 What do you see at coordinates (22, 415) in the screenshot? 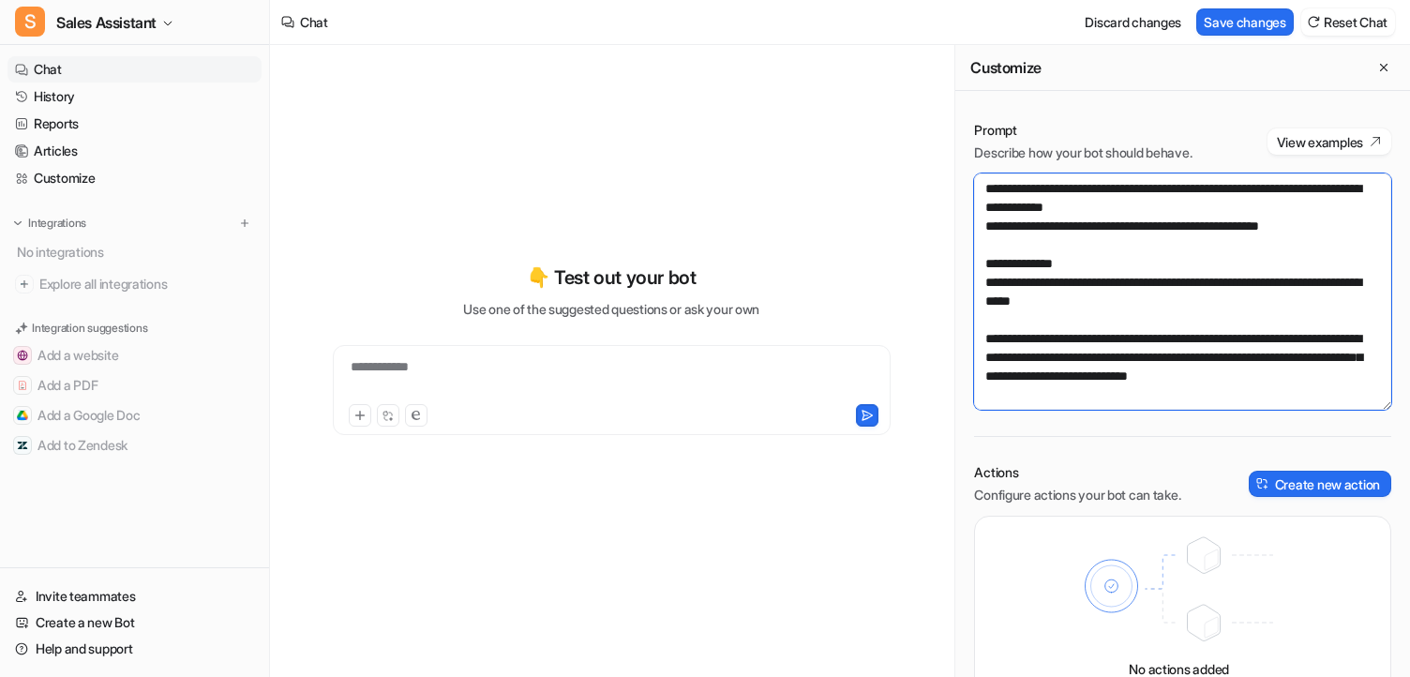
I see `img: Add a Google Doc` at bounding box center [22, 415].